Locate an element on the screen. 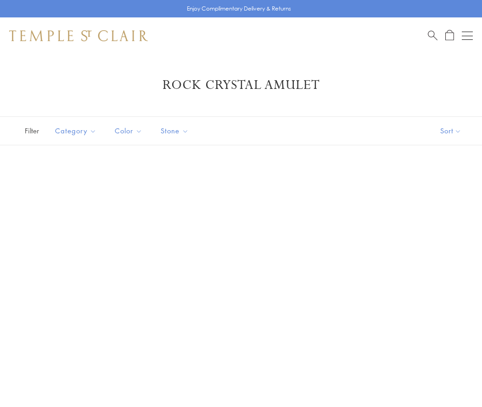 The image size is (482, 407). a: Open Shopping Bag is located at coordinates (449, 35).